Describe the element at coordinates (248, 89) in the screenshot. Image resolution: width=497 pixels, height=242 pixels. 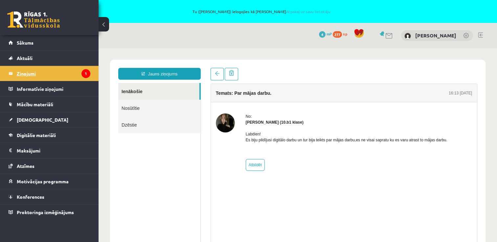
I see `p: Labdien! Es biju pildījusi digitālo darbu un tur bija teikts par mājas darbu,es ne visai sapratu ...` at that location.